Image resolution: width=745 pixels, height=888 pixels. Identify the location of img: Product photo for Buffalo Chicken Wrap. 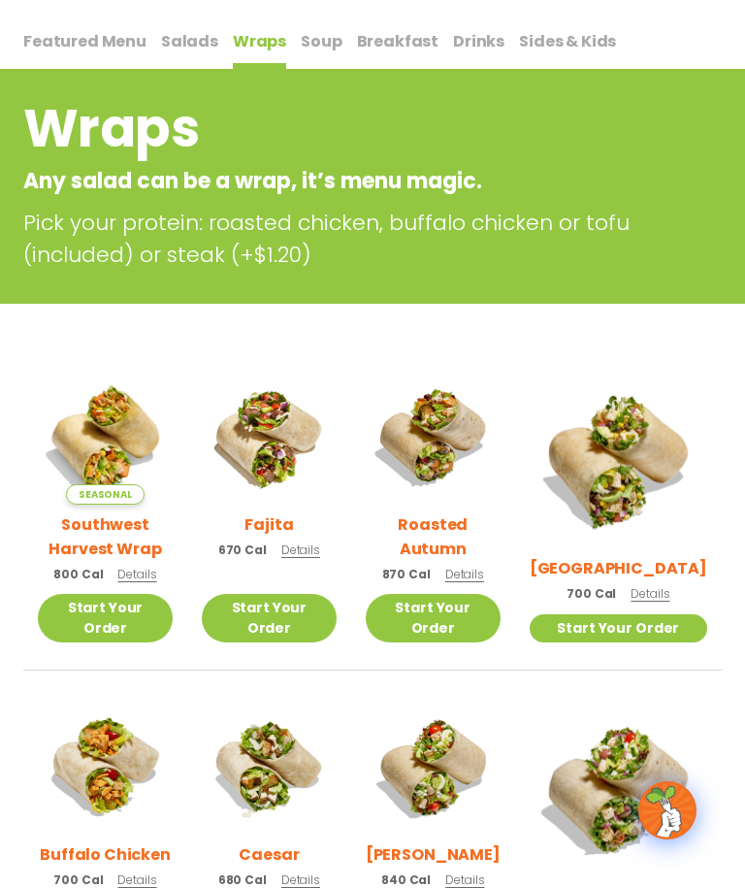
(105, 767).